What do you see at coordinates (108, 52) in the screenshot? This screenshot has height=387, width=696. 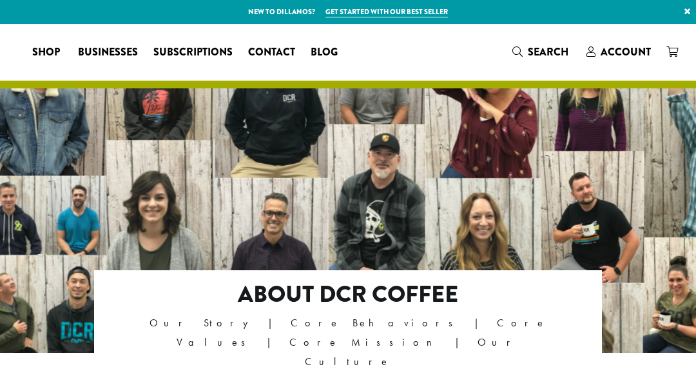 I see `span: Businesses` at bounding box center [108, 52].